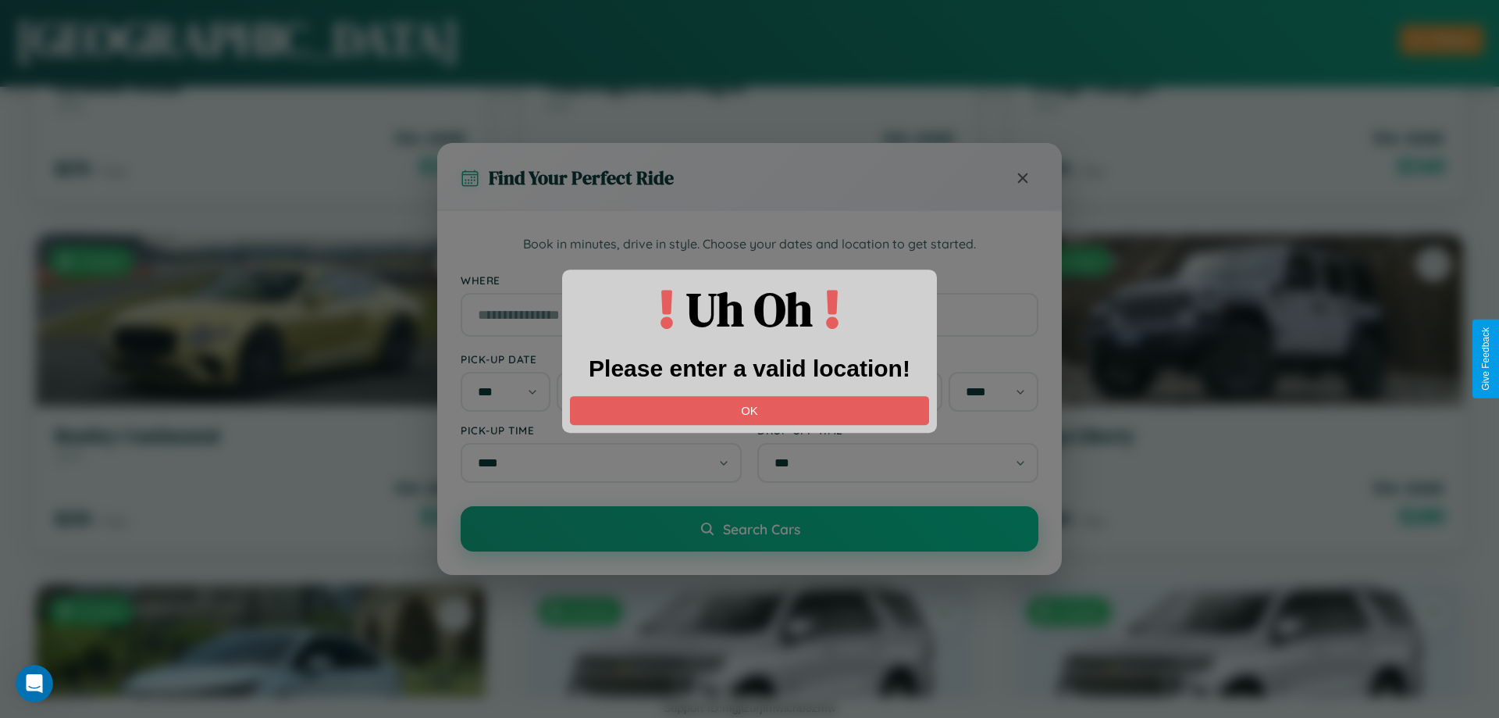  I want to click on h3: Find Your Perfect Ride, so click(581, 177).